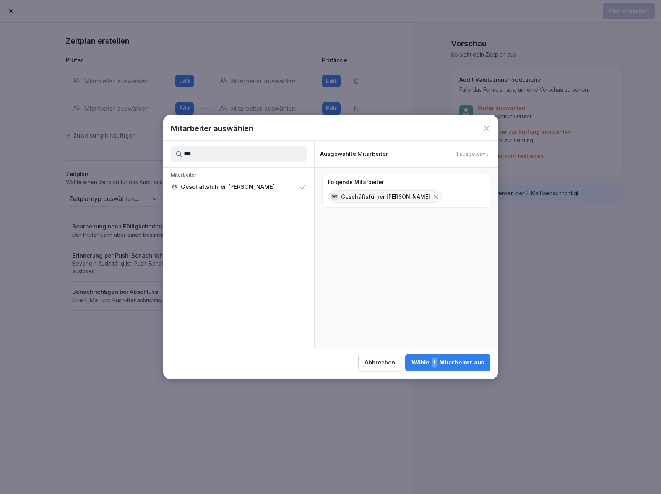 The image size is (661, 494). Describe the element at coordinates (354, 154) in the screenshot. I see `p: Ausgewählte Mitarbeiter` at that location.